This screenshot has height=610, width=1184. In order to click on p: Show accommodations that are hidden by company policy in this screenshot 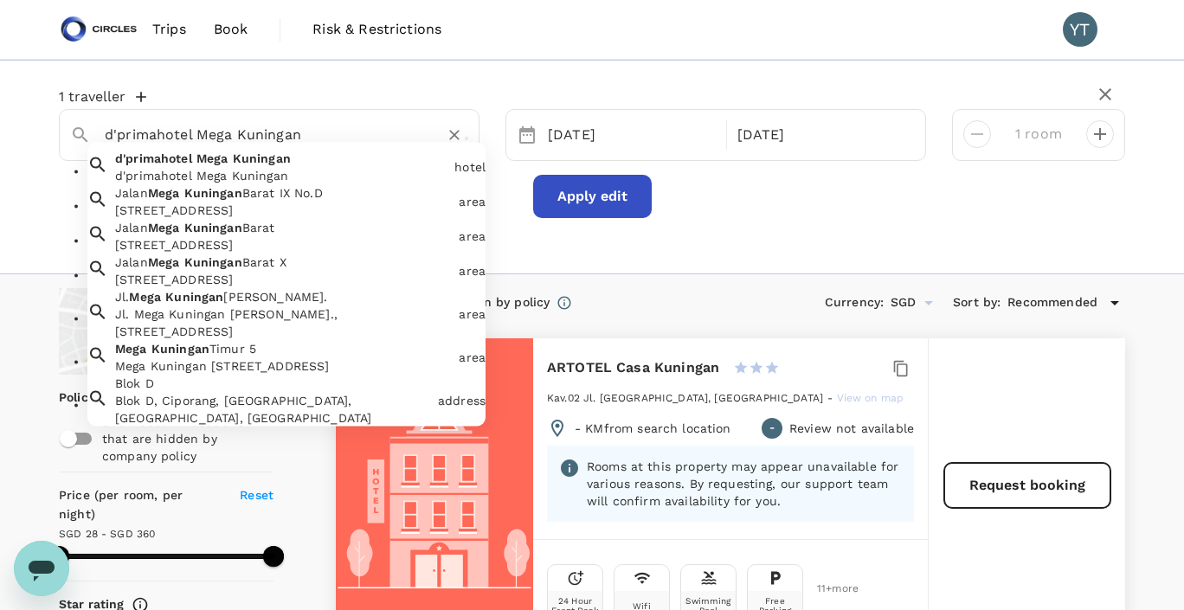, I will do `click(187, 439)`.